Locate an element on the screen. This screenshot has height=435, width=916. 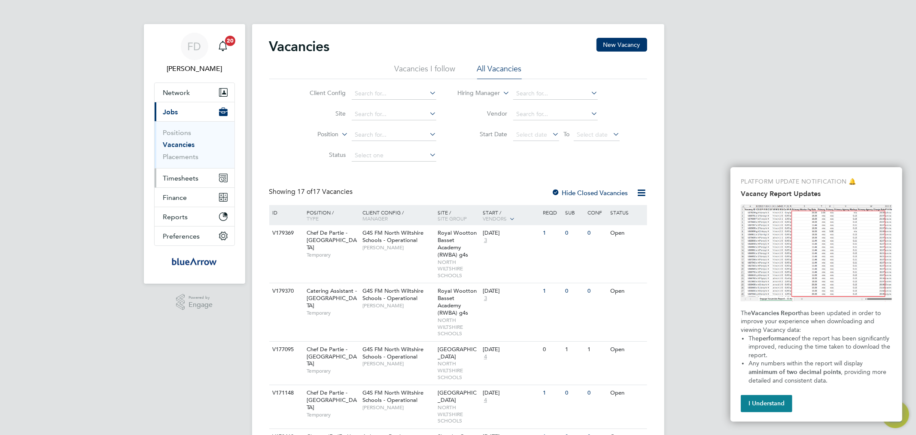
strong: performance is located at coordinates (777, 338).